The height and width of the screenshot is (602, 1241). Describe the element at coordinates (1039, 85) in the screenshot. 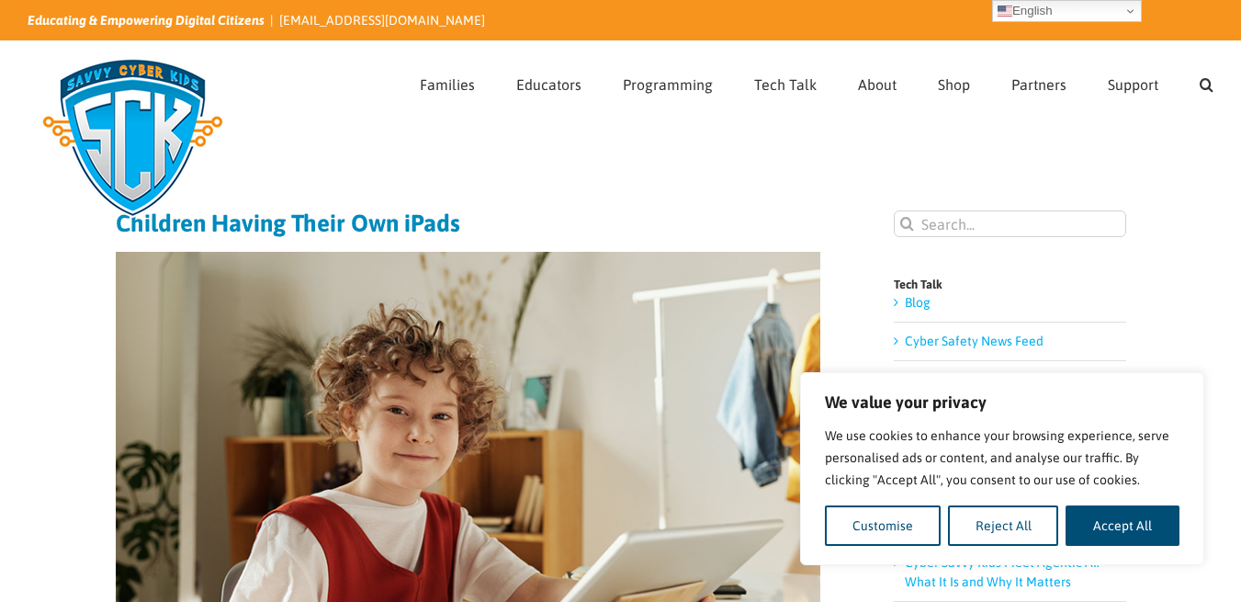

I see `span: Partners` at that location.